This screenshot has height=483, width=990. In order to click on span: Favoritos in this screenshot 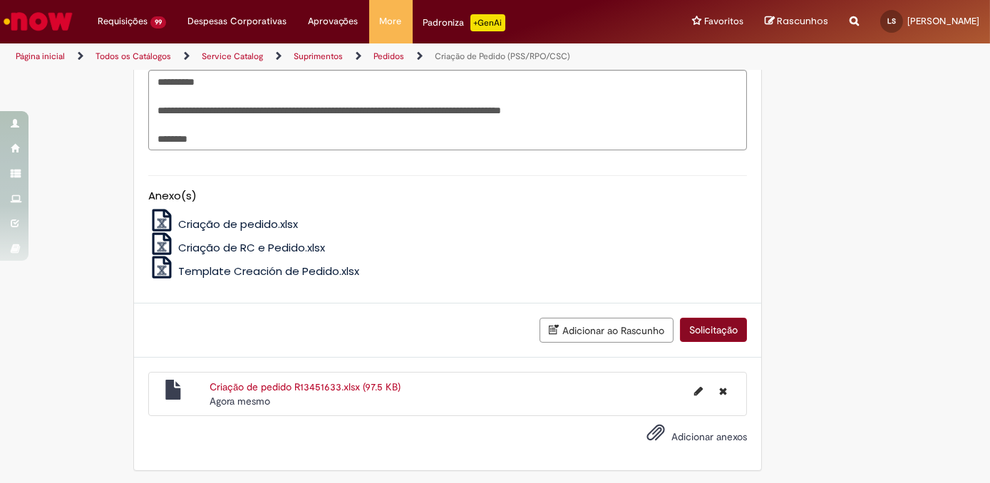, I will do `click(723, 21)`.